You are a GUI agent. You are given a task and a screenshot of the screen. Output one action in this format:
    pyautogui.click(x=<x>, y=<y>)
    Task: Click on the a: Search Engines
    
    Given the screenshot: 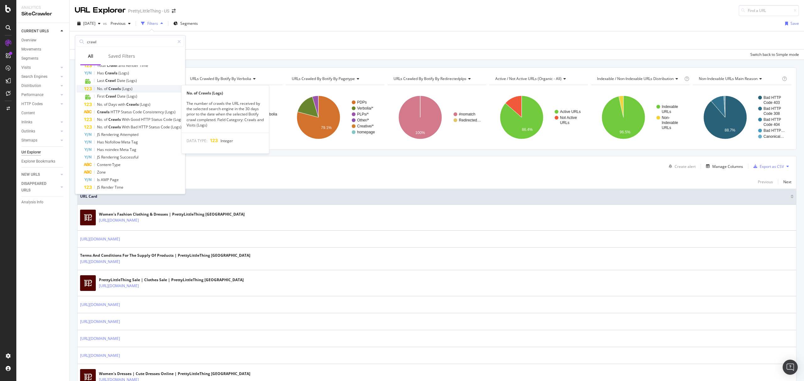 What is the action you would take?
    pyautogui.click(x=40, y=77)
    